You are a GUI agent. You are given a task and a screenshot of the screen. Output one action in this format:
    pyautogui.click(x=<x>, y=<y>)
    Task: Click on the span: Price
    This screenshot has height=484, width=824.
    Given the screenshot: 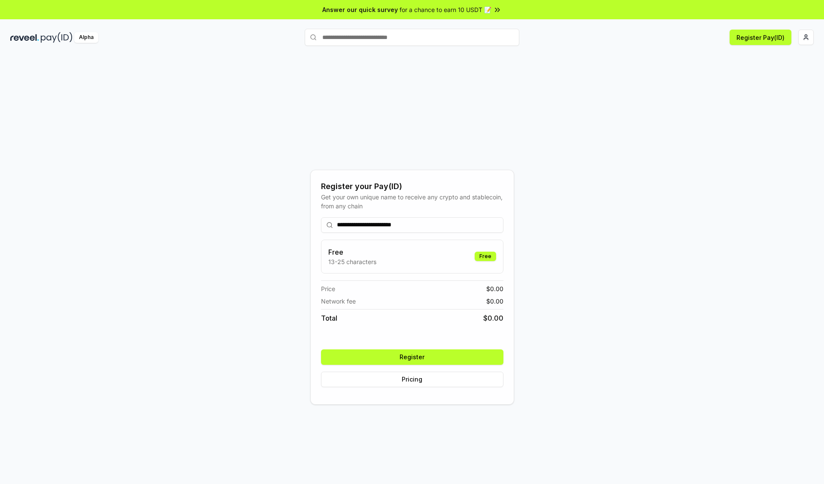 What is the action you would take?
    pyautogui.click(x=328, y=289)
    